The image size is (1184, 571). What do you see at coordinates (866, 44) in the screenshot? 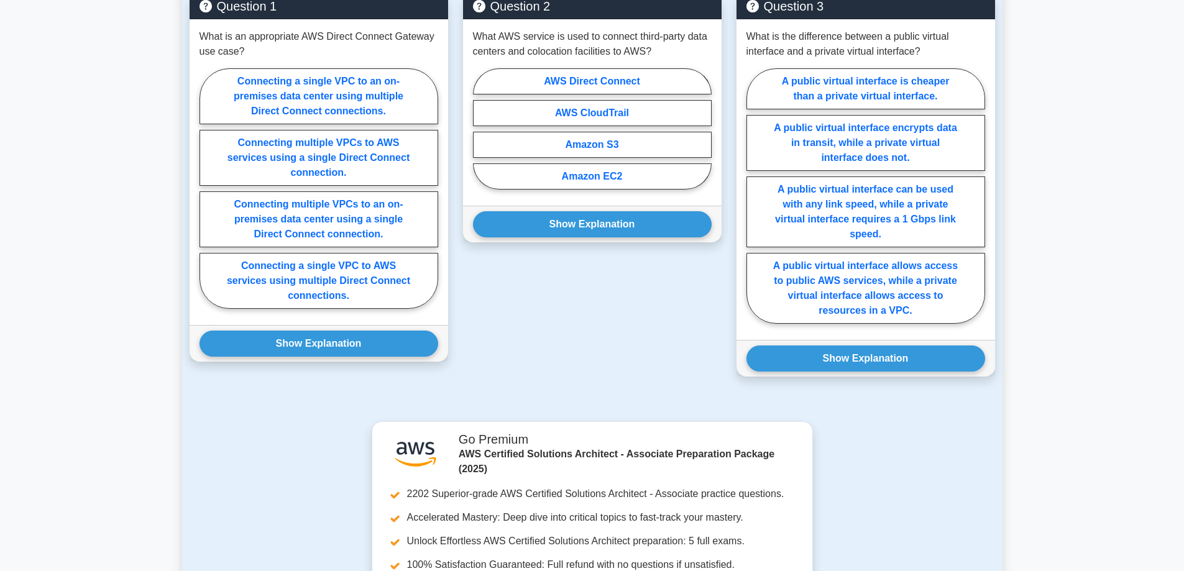
I see `p: What is the difference between a public virtual interface and a private virtual interface?` at bounding box center [866, 44].